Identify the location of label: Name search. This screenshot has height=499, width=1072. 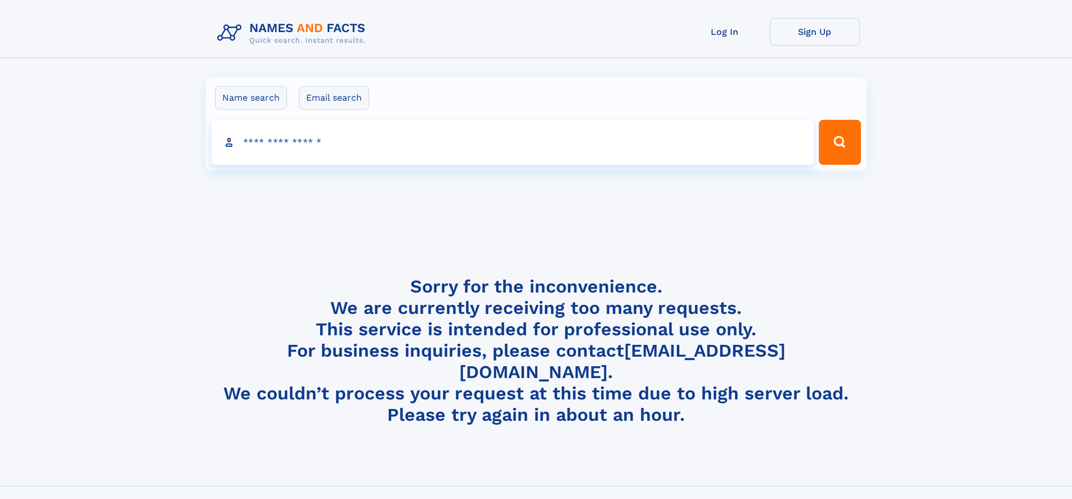
(251, 98).